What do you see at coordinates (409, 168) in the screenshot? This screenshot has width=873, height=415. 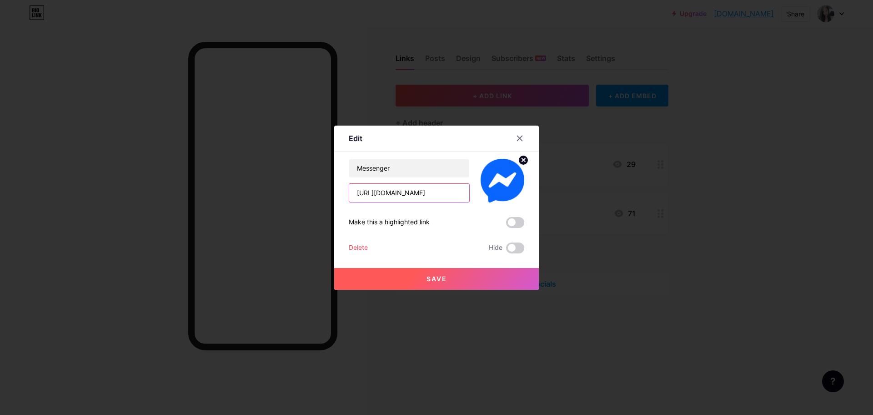 I see `input: Title` at bounding box center [409, 168].